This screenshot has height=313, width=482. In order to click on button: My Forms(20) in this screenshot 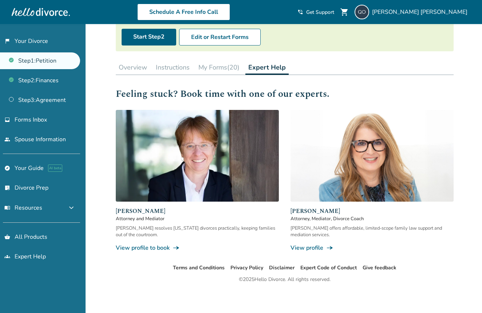, I will do `click(219, 67)`.